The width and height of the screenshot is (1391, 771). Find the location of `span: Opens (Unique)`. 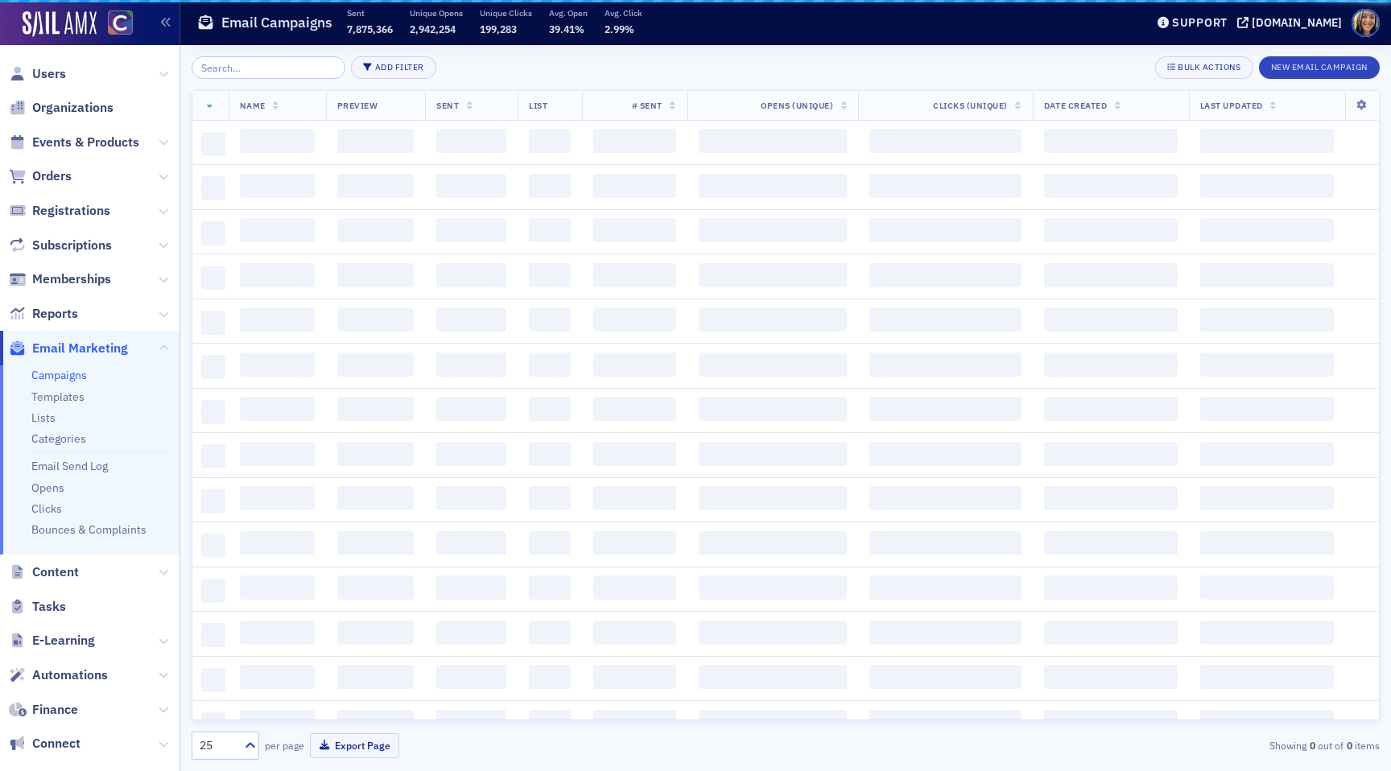

span: Opens (Unique) is located at coordinates (797, 105).